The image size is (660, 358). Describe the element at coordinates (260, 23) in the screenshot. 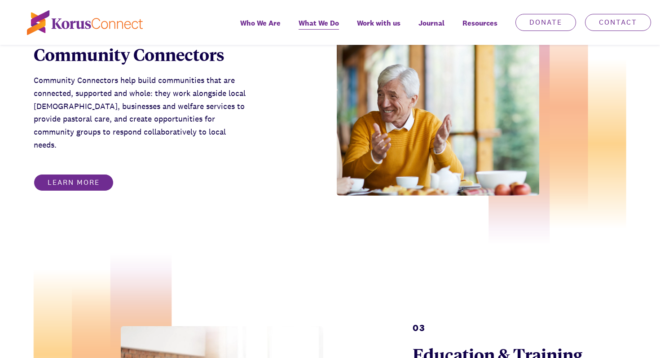

I see `span: Who We Are` at that location.